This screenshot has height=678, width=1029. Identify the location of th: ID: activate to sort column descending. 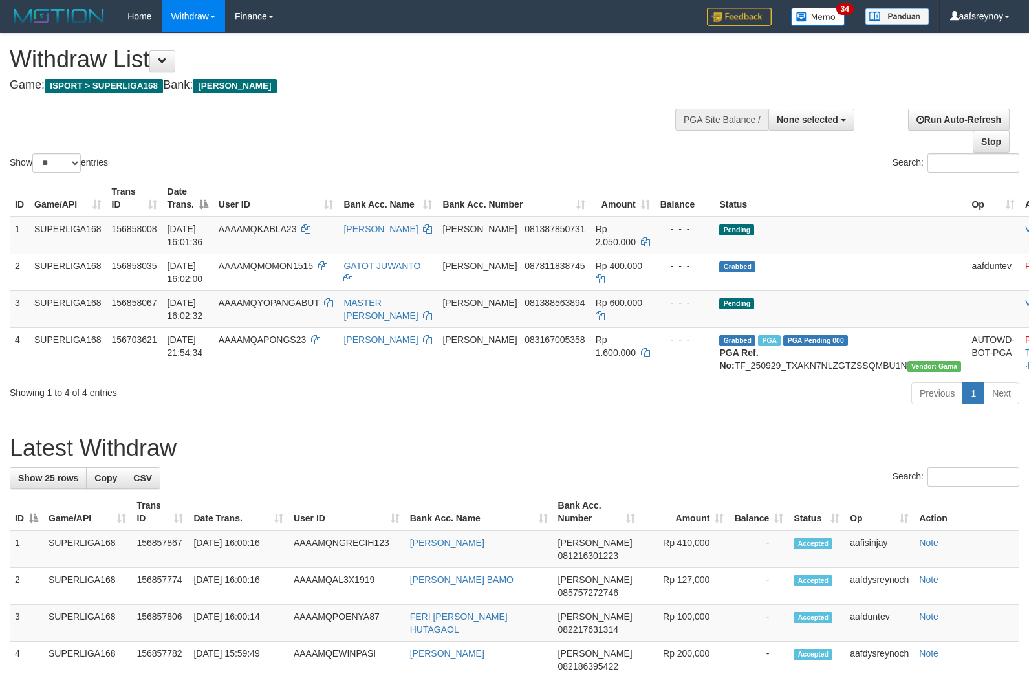
(27, 512).